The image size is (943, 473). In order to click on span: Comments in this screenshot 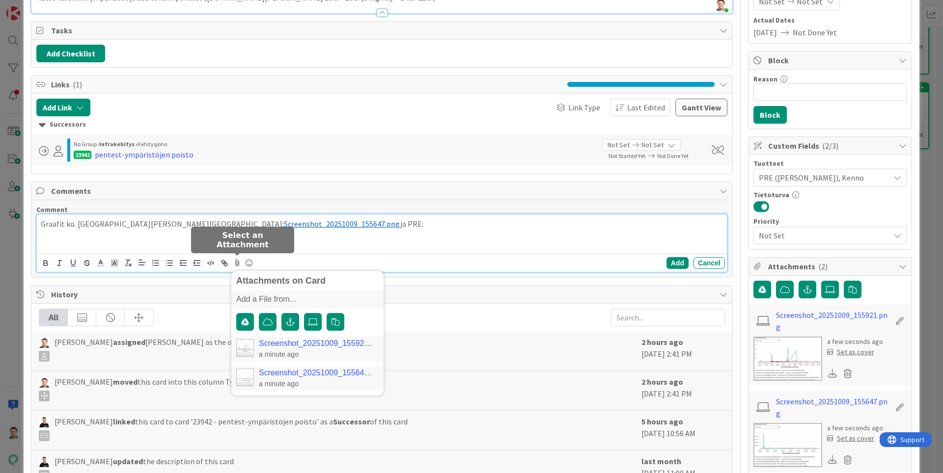, I will do `click(382, 191)`.